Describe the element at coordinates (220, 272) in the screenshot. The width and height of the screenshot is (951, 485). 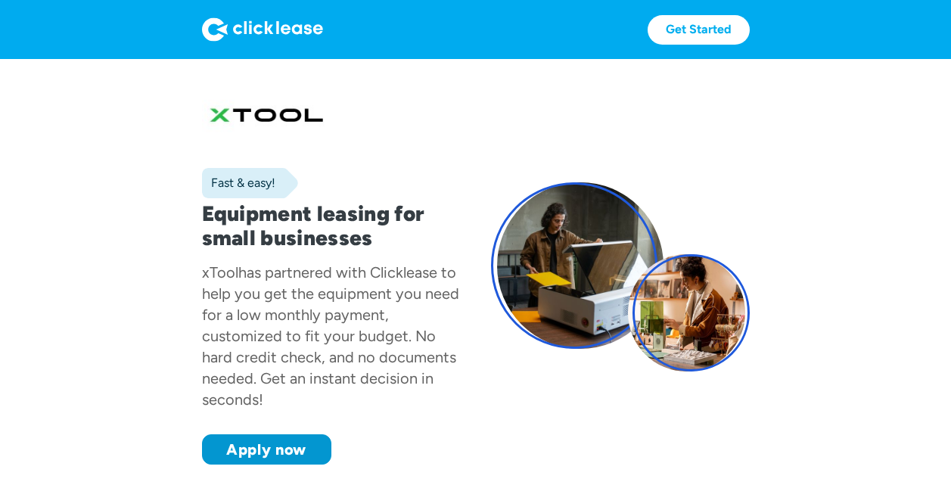
I see `div: xTool` at that location.